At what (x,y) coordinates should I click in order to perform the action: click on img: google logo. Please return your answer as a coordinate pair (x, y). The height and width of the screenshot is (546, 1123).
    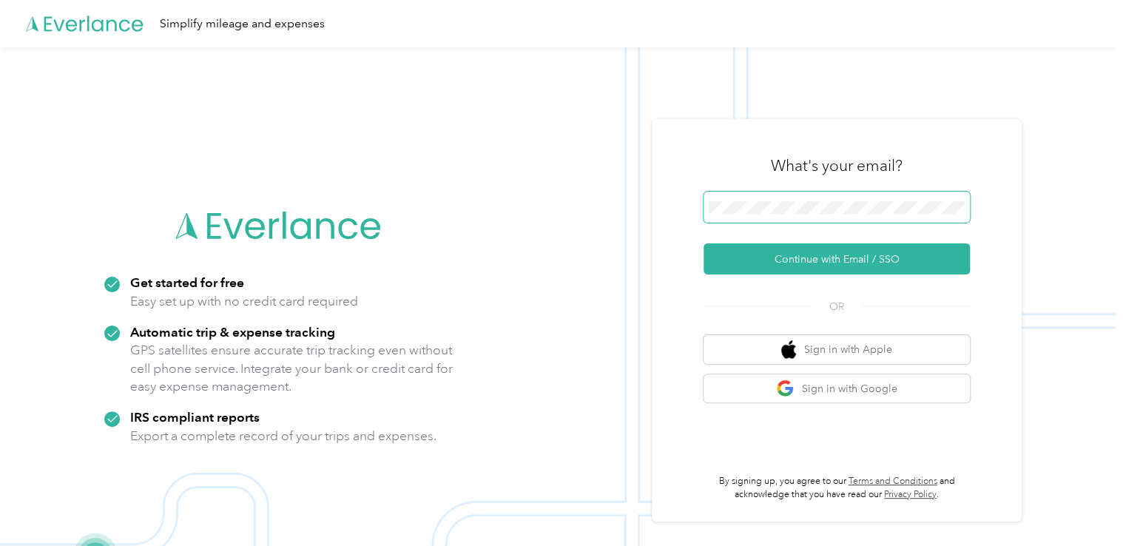
    Looking at the image, I should click on (785, 388).